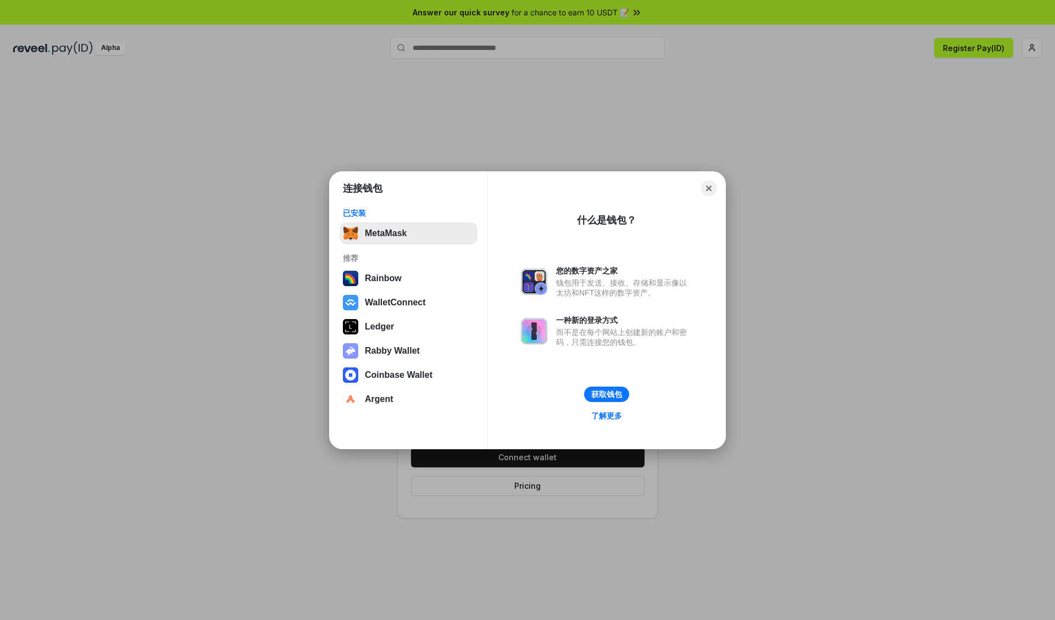  Describe the element at coordinates (408, 279) in the screenshot. I see `button: Rainbow` at that location.